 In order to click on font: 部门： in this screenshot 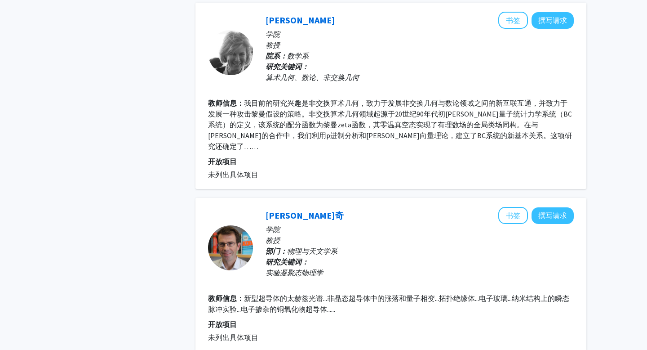, I will do `click(276, 251)`.